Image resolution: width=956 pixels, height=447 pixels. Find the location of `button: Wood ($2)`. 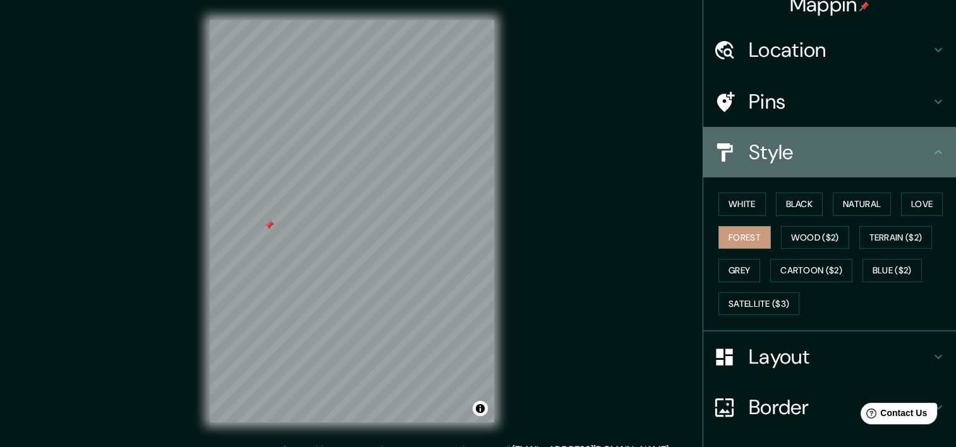

button: Wood ($2) is located at coordinates (815, 237).